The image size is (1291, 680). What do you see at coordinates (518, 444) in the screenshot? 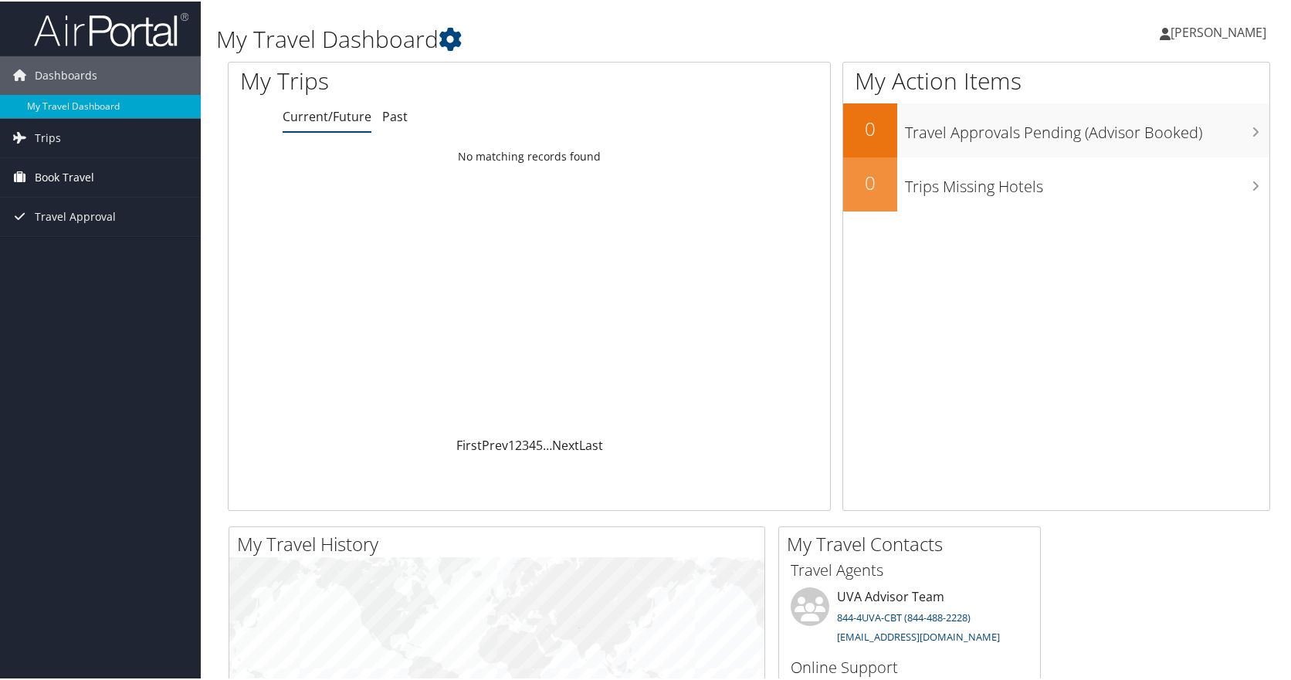
I see `a: 2` at bounding box center [518, 444].